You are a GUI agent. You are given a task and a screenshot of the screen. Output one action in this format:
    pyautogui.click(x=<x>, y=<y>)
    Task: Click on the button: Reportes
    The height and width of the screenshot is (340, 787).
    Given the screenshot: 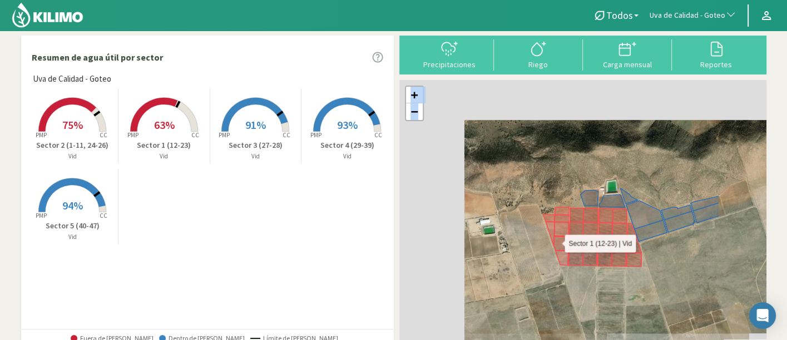 What is the action you would take?
    pyautogui.click(x=716, y=54)
    